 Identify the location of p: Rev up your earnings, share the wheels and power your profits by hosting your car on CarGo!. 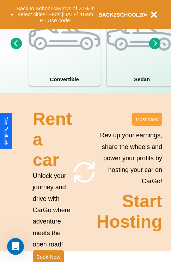
(129, 158).